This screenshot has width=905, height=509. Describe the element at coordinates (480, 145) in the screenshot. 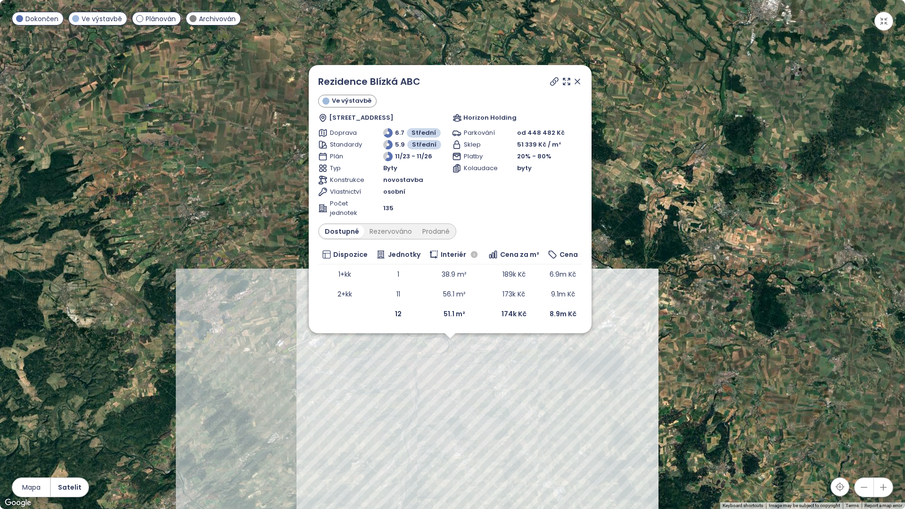

I see `span: Sklep` at that location.